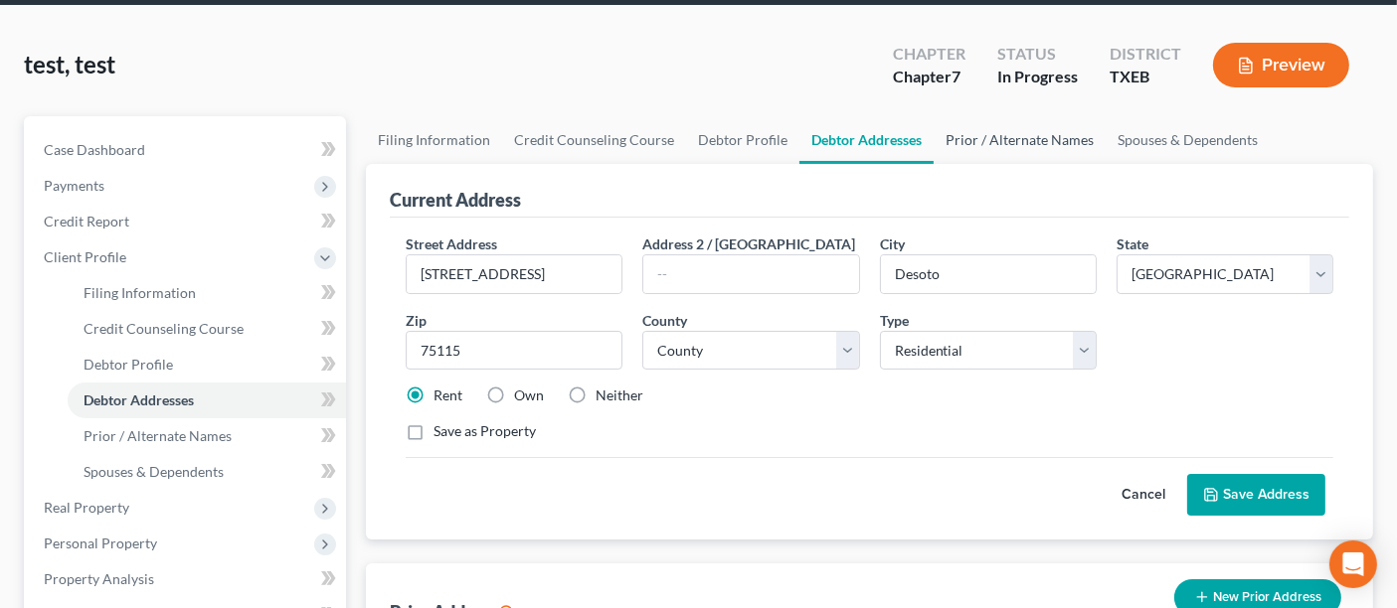  Describe the element at coordinates (892, 244) in the screenshot. I see `span: City` at that location.